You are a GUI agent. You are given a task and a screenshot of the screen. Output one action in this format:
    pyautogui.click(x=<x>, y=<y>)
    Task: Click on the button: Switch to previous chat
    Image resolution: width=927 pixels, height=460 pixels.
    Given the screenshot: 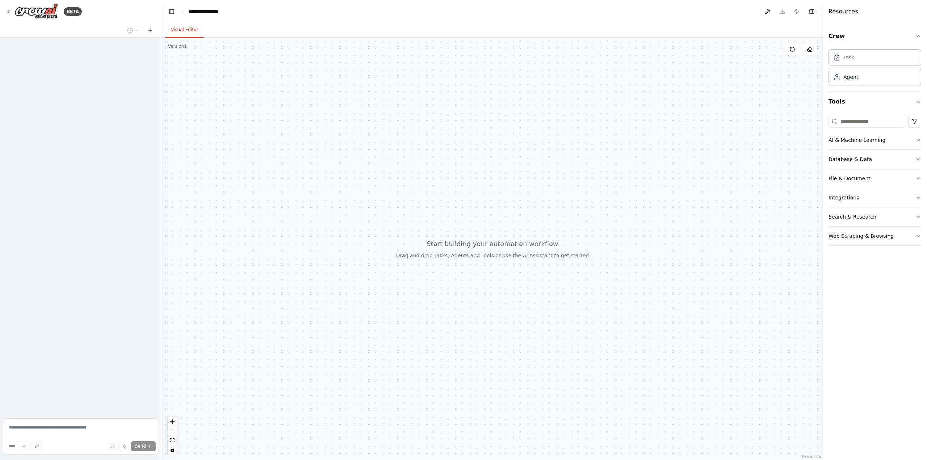 What is the action you would take?
    pyautogui.click(x=133, y=30)
    